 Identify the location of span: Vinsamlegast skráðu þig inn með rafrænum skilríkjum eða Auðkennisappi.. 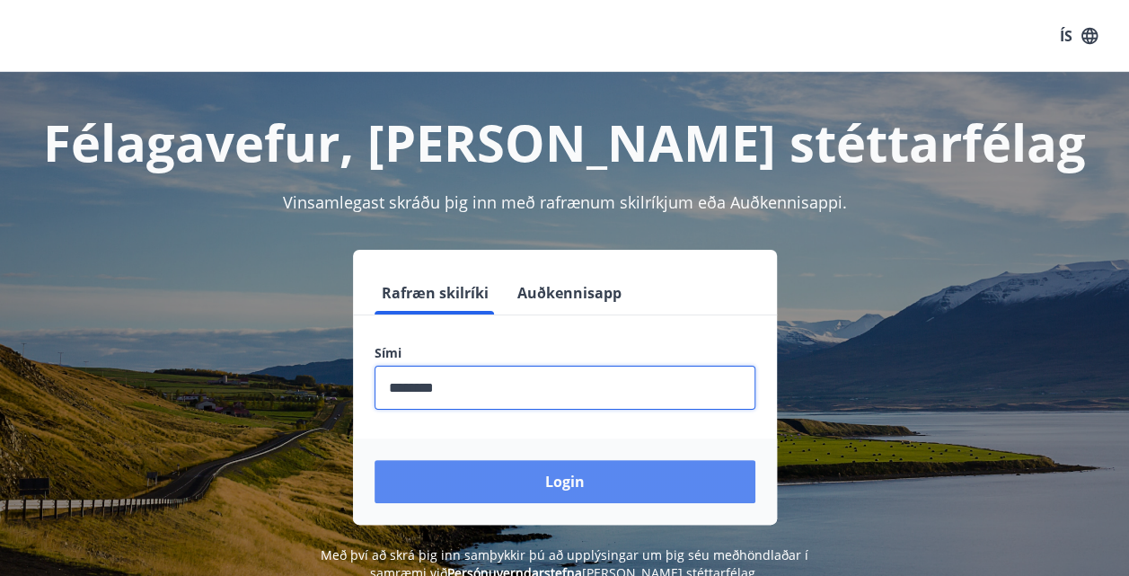
(565, 202).